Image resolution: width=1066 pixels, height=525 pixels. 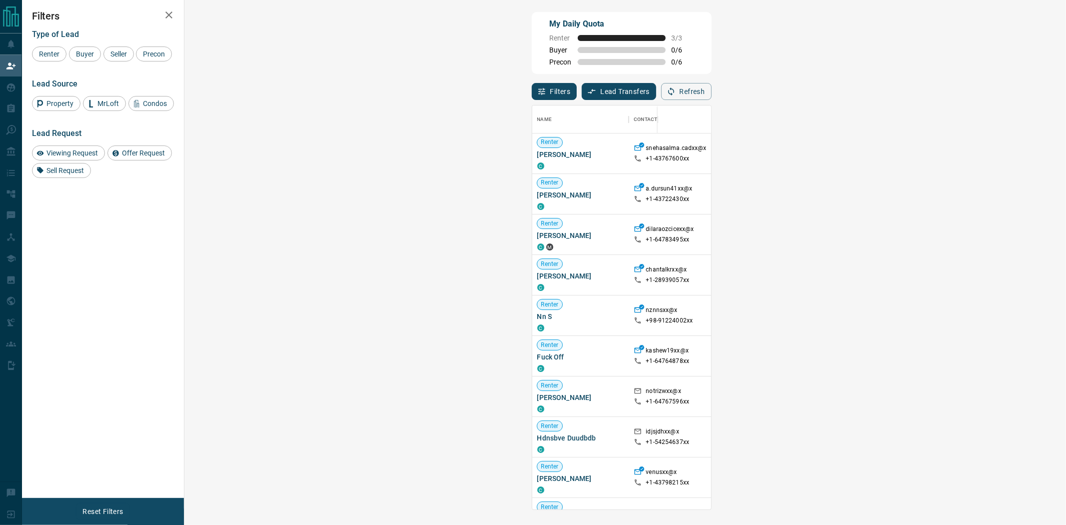 What do you see at coordinates (56, 103) in the screenshot?
I see `div: Property` at bounding box center [56, 103].